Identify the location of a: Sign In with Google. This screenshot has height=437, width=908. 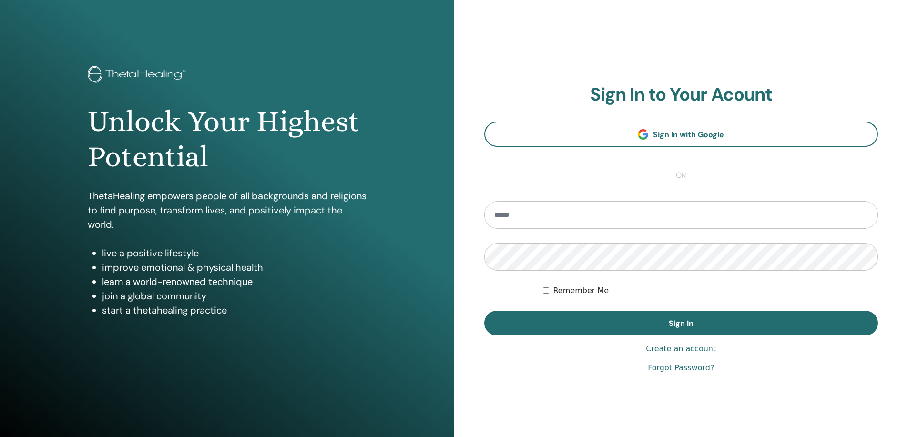
(681, 134).